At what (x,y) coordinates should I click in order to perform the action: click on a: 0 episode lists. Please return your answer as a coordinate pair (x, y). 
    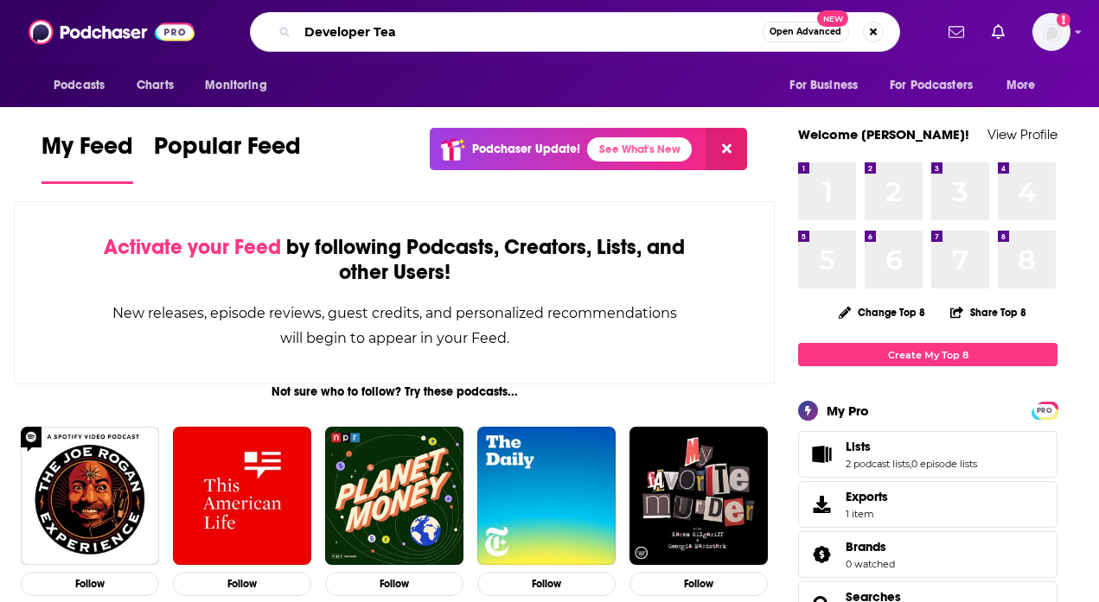
    Looking at the image, I should click on (944, 464).